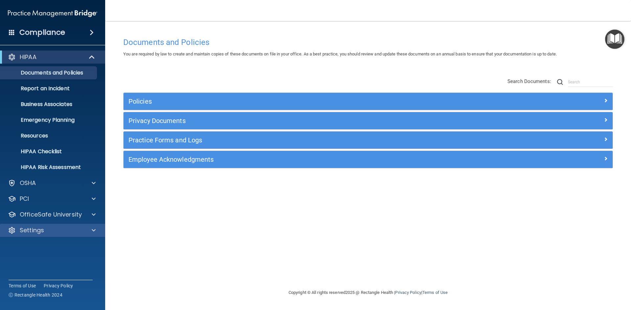 This screenshot has width=631, height=310. What do you see at coordinates (368, 101) in the screenshot?
I see `a: Policies` at bounding box center [368, 101].